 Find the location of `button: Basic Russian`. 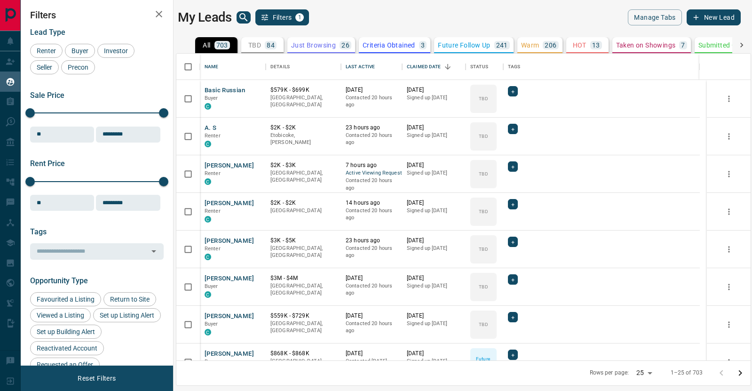

button: Basic Russian is located at coordinates (225, 90).